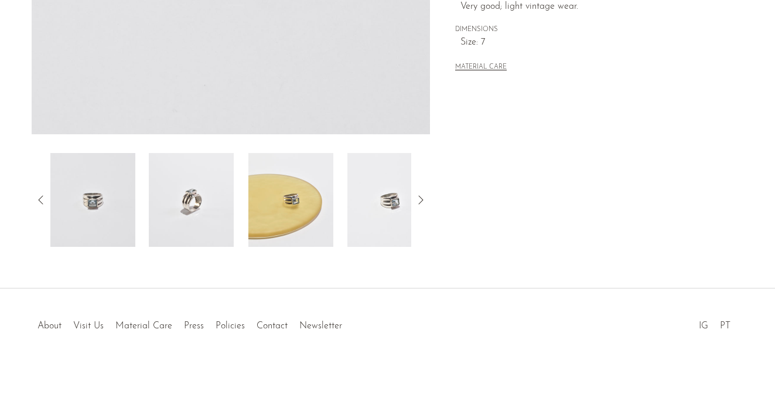  Describe the element at coordinates (144, 326) in the screenshot. I see `a: Material Care` at that location.